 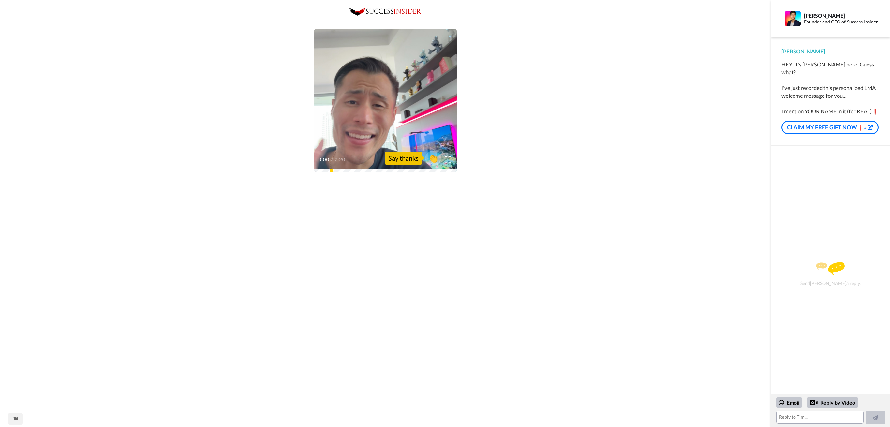 I want to click on img: message.svg, so click(x=830, y=269).